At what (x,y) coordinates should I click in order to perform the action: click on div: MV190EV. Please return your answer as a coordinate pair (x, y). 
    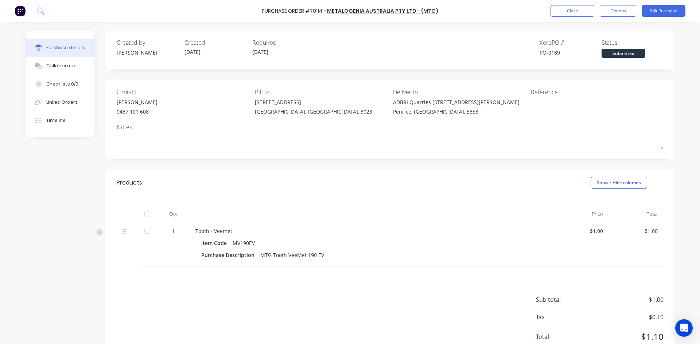
    Looking at the image, I should click on (243, 243).